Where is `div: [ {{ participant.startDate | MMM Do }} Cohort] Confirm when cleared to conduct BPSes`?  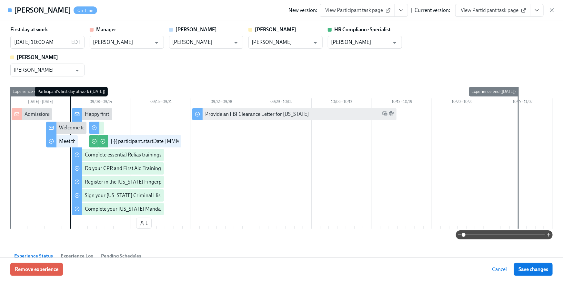 div: [ {{ participant.startDate | MMM Do }} Cohort] Confirm when cleared to conduct BPSes is located at coordinates (205, 141).